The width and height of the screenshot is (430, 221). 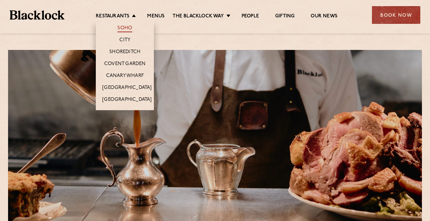 What do you see at coordinates (396, 15) in the screenshot?
I see `div: Book Now` at bounding box center [396, 15].